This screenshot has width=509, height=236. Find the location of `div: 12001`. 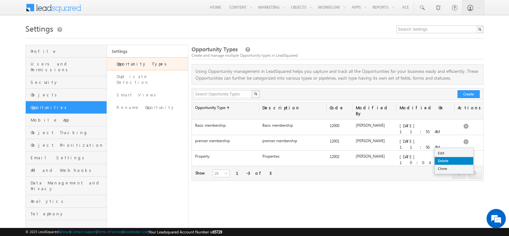

div: 12001 is located at coordinates (340, 142).